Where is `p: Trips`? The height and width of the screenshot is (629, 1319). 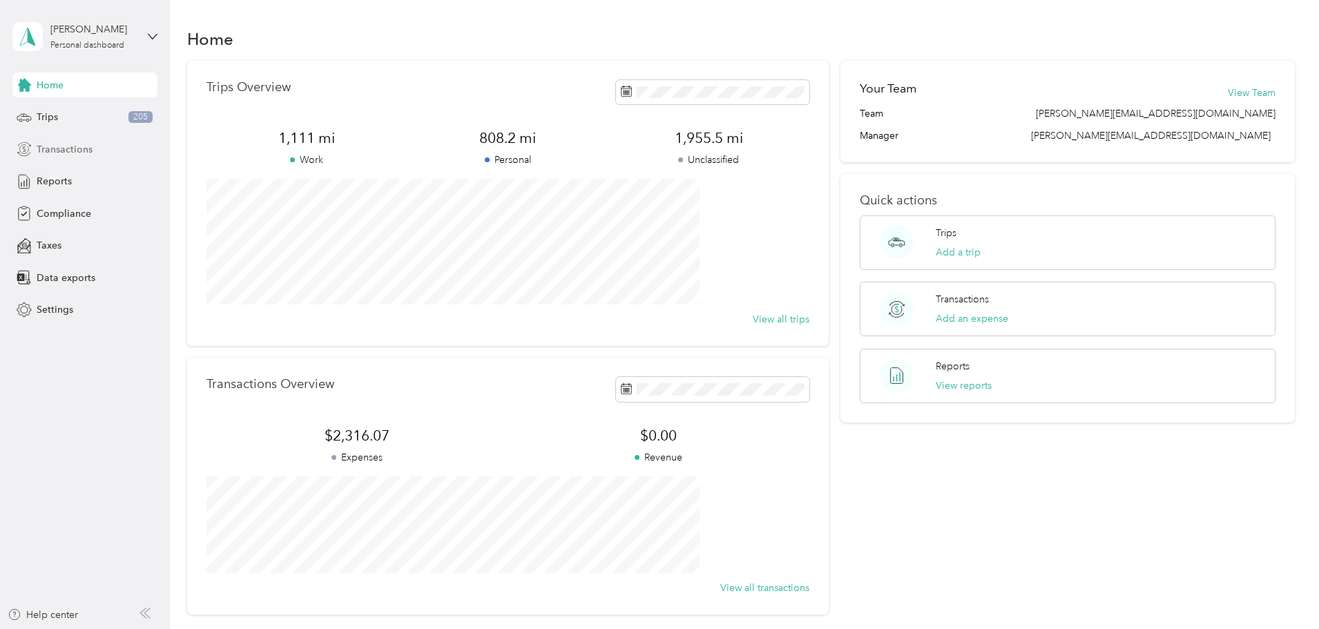
p: Trips is located at coordinates (946, 233).